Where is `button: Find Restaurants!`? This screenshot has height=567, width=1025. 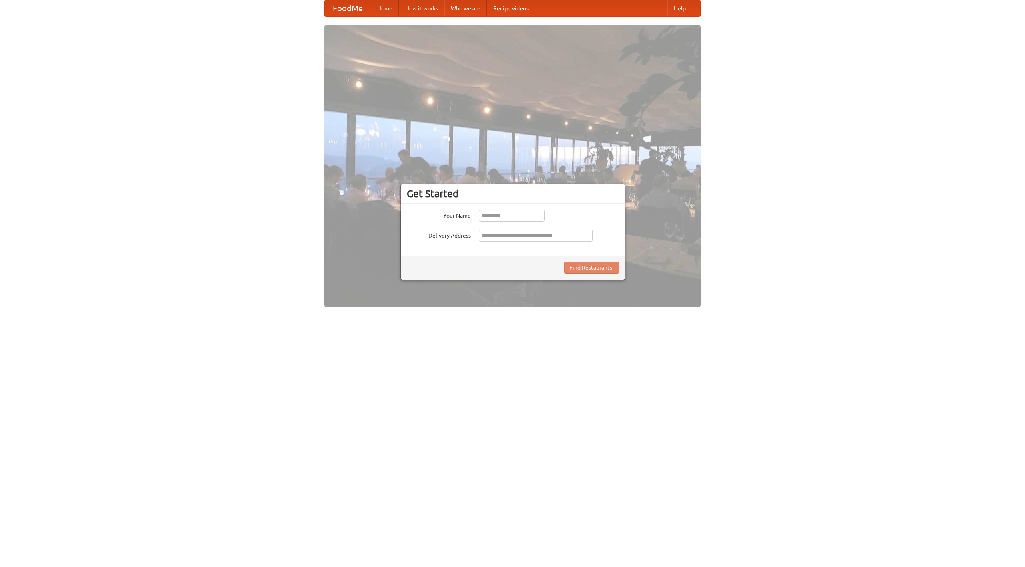
button: Find Restaurants! is located at coordinates (592, 268).